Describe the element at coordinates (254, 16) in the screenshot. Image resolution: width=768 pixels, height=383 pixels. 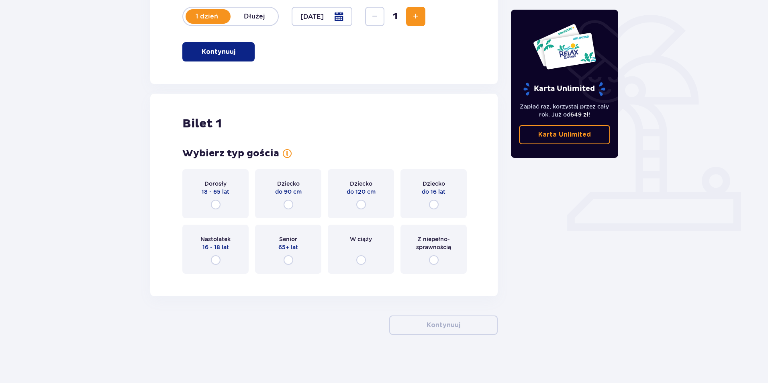
I see `p: Dłużej` at that location.